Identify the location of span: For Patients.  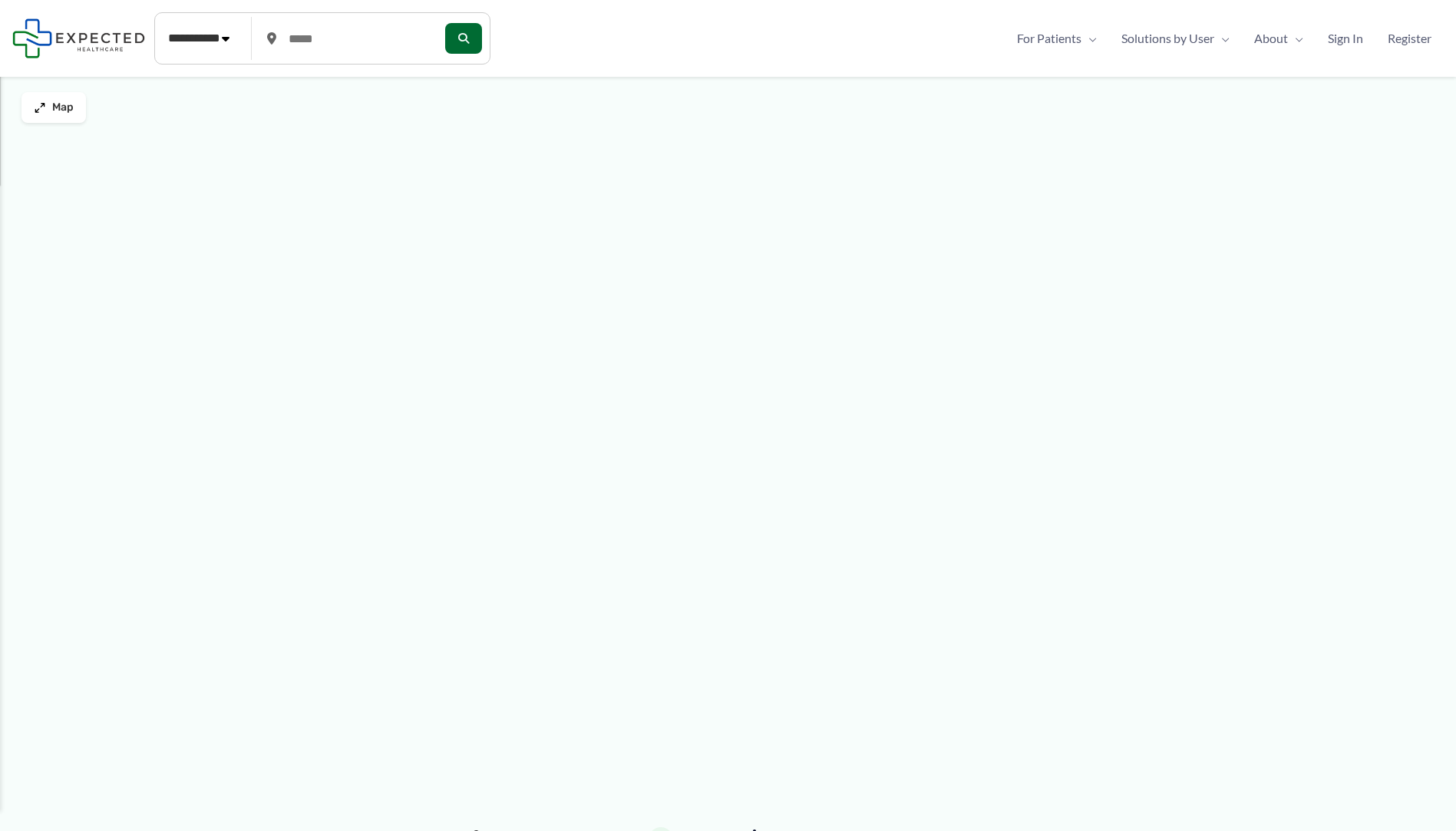
(1049, 39).